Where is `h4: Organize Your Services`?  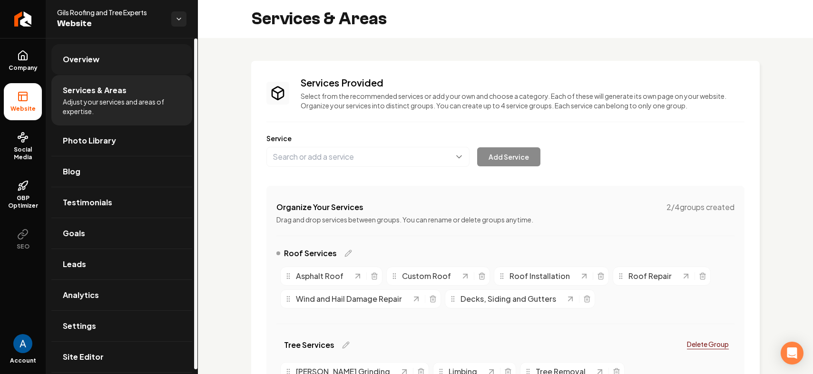
h4: Organize Your Services is located at coordinates (320, 207).